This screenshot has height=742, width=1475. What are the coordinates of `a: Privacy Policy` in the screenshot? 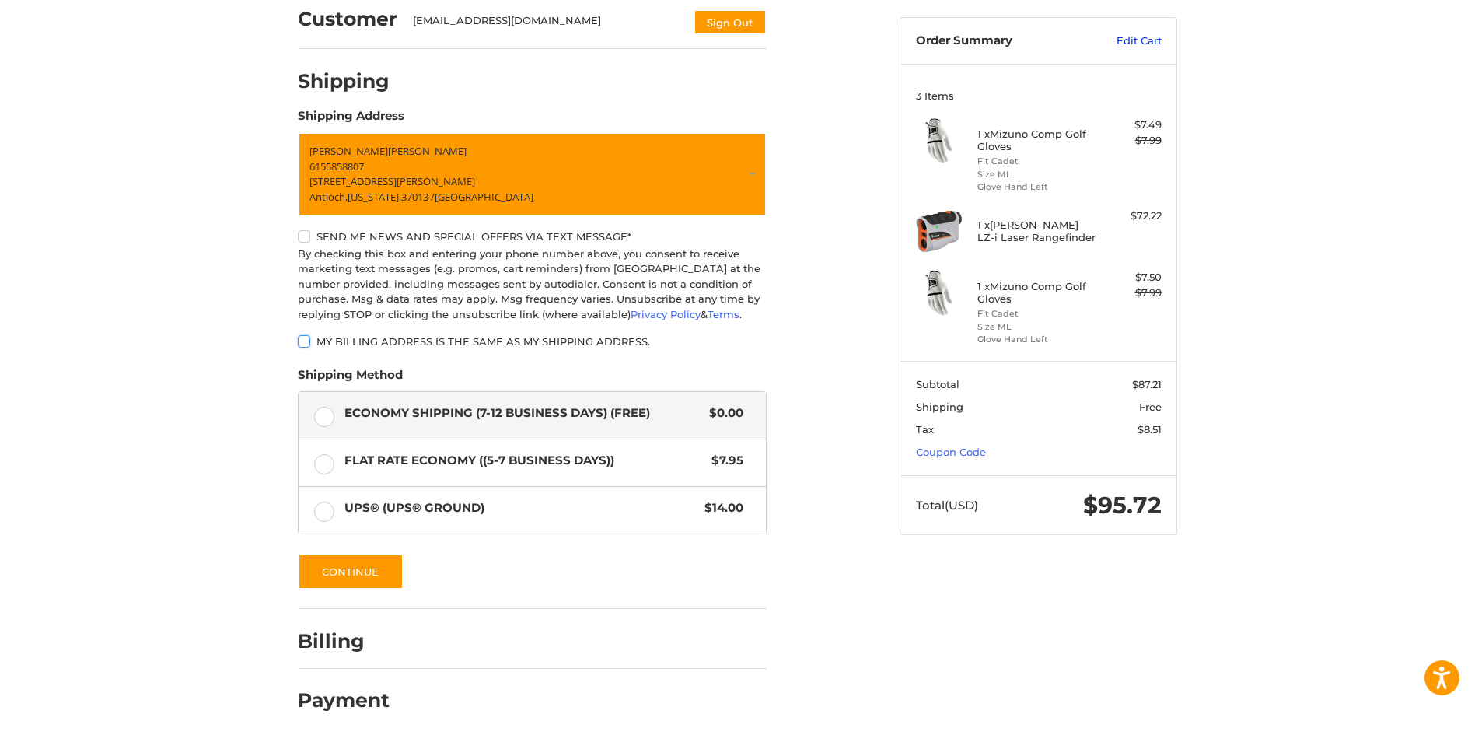 It's located at (665, 314).